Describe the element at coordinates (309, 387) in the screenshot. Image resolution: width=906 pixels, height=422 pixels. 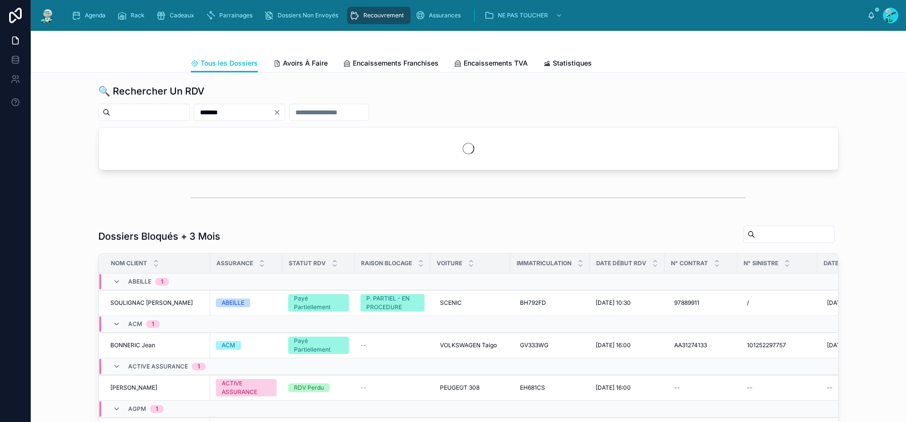
I see `div: RDV Perdu` at that location.